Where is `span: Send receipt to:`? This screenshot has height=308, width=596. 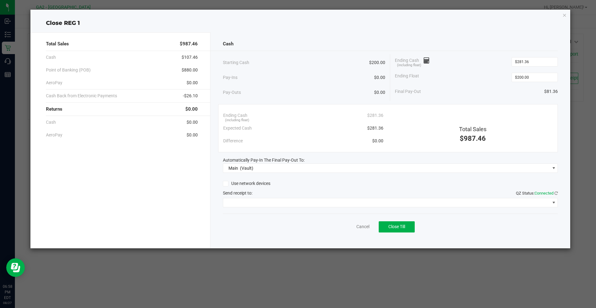
span: Send receipt to: is located at coordinates (237, 193).